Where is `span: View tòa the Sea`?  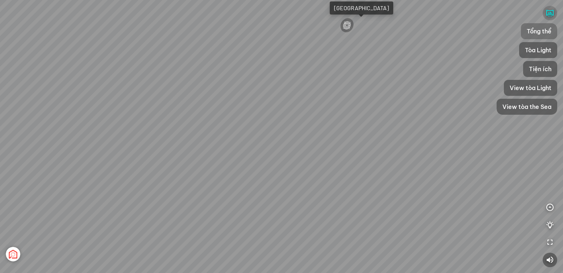
span: View tòa the Sea is located at coordinates (527, 107).